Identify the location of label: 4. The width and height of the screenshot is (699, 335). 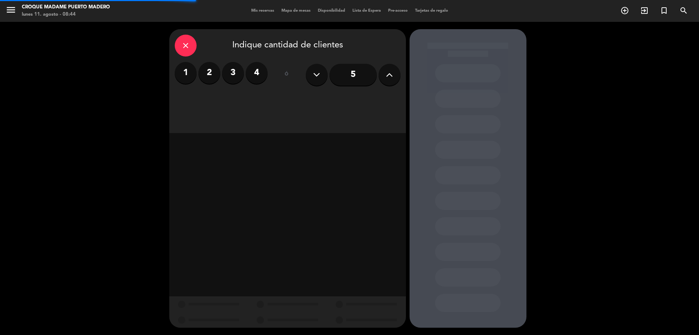
(257, 73).